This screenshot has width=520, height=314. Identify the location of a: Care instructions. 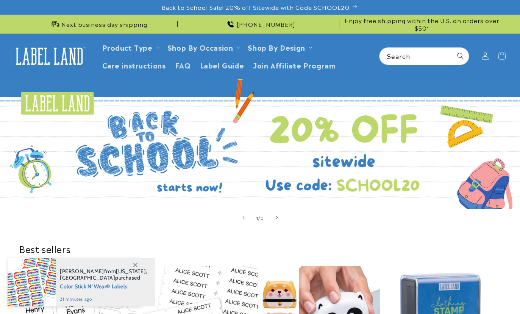
(134, 65).